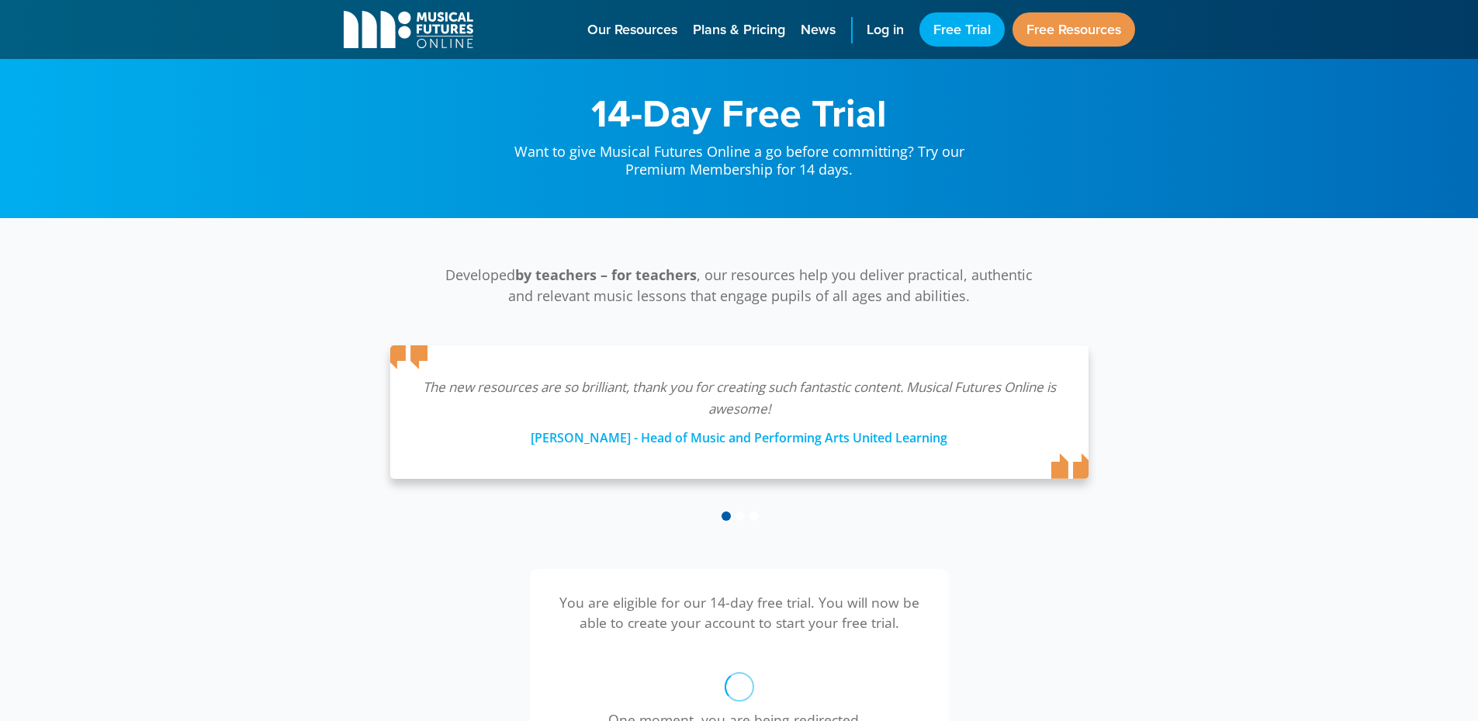 This screenshot has width=1478, height=721. I want to click on strong: by teachers – for teachers, so click(606, 275).